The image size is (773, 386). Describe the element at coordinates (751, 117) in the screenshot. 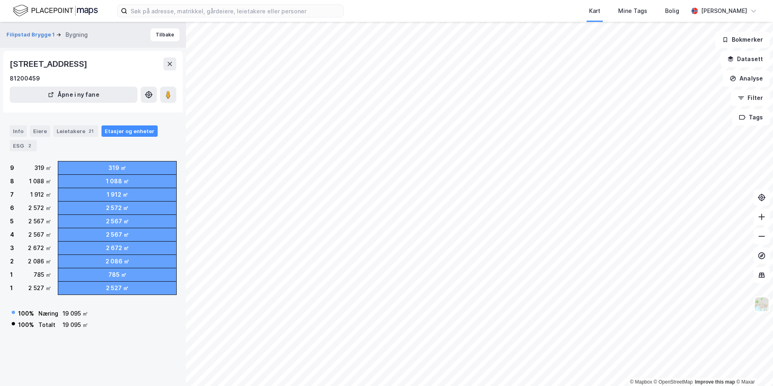

I see `button: Tags` at that location.